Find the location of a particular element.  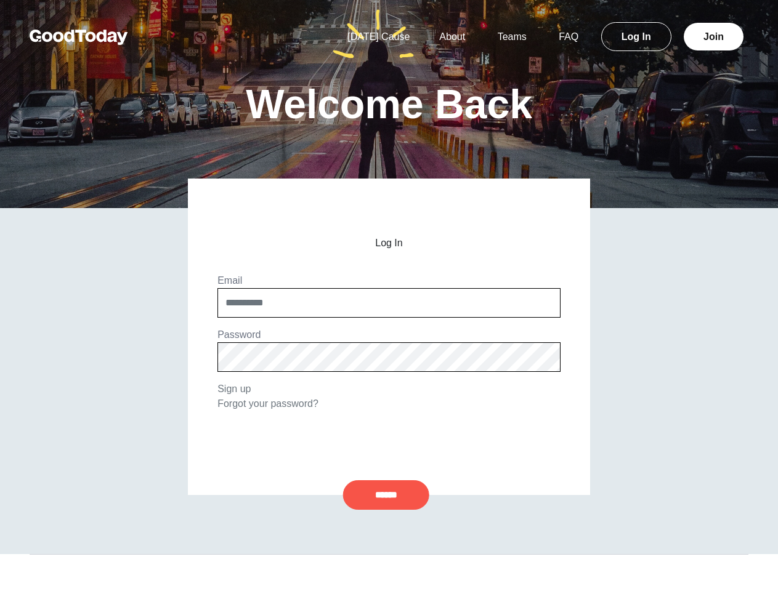

h2: Log In is located at coordinates (389, 243).